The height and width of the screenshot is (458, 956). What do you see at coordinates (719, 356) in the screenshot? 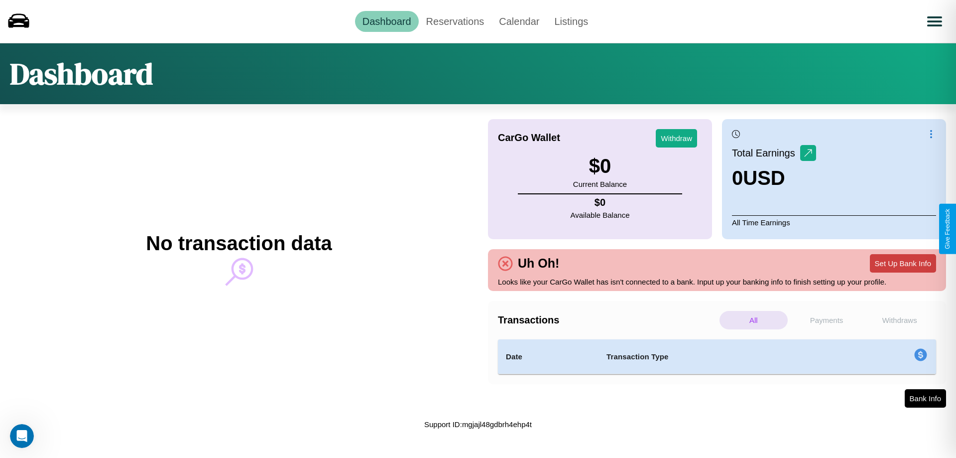
I see `h4: Transaction Type` at bounding box center [719, 356].